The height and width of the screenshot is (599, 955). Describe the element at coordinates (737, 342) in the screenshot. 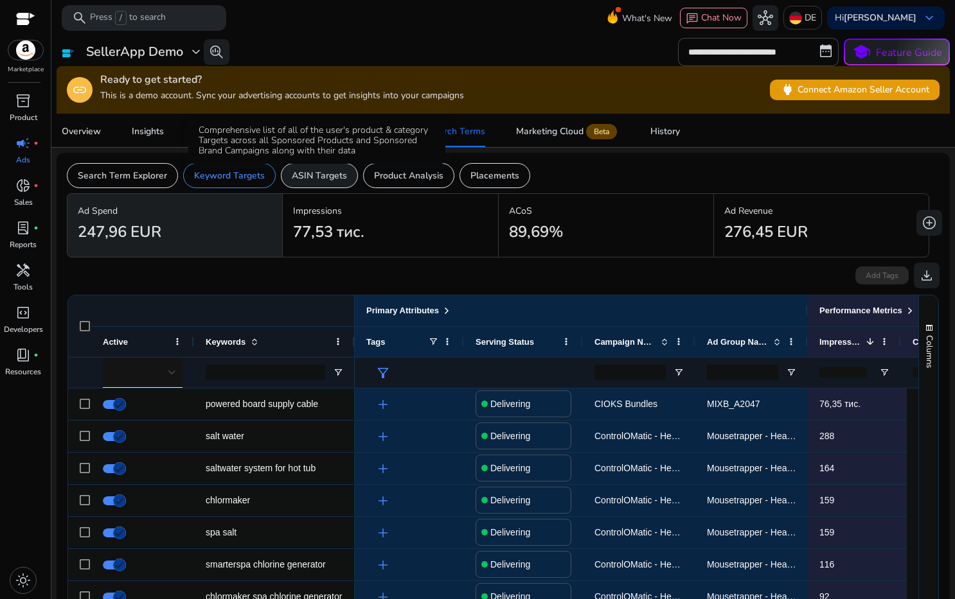

I see `span: Ad Group Name` at that location.